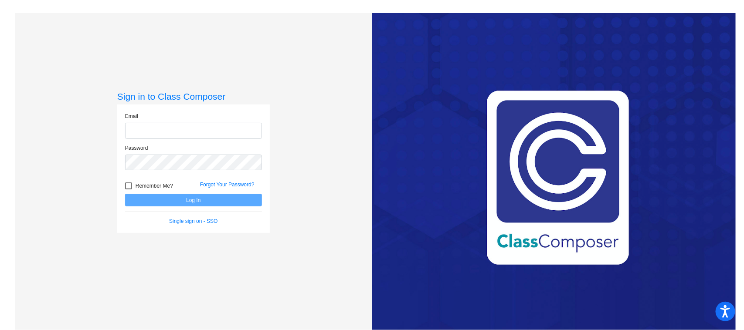 The image size is (744, 330). Describe the element at coordinates (194, 96) in the screenshot. I see `h3: Sign in to Class Composer` at that location.